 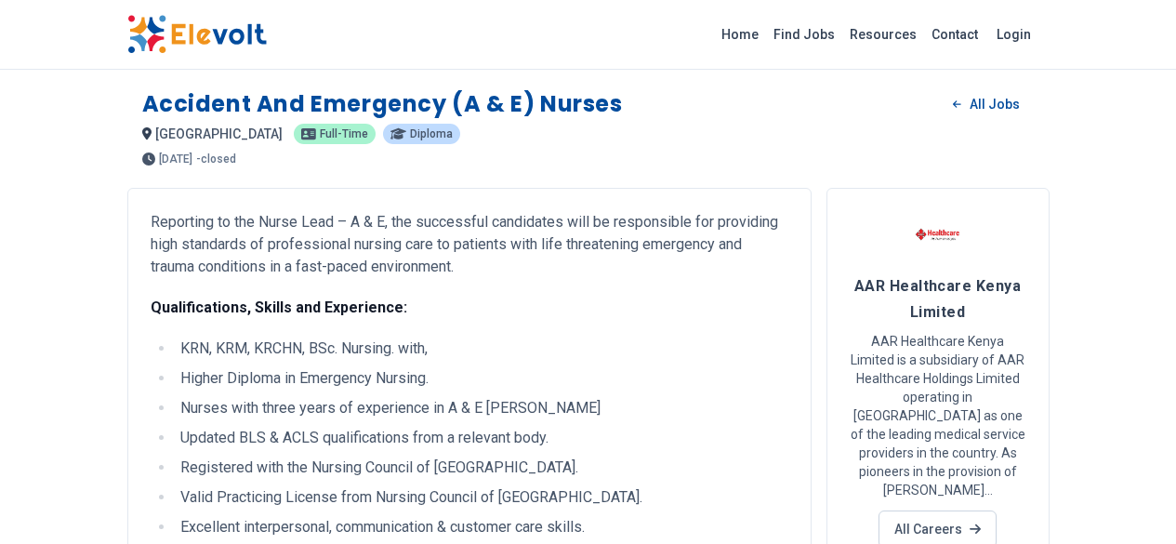 I want to click on a: Find Jobs, so click(x=804, y=34).